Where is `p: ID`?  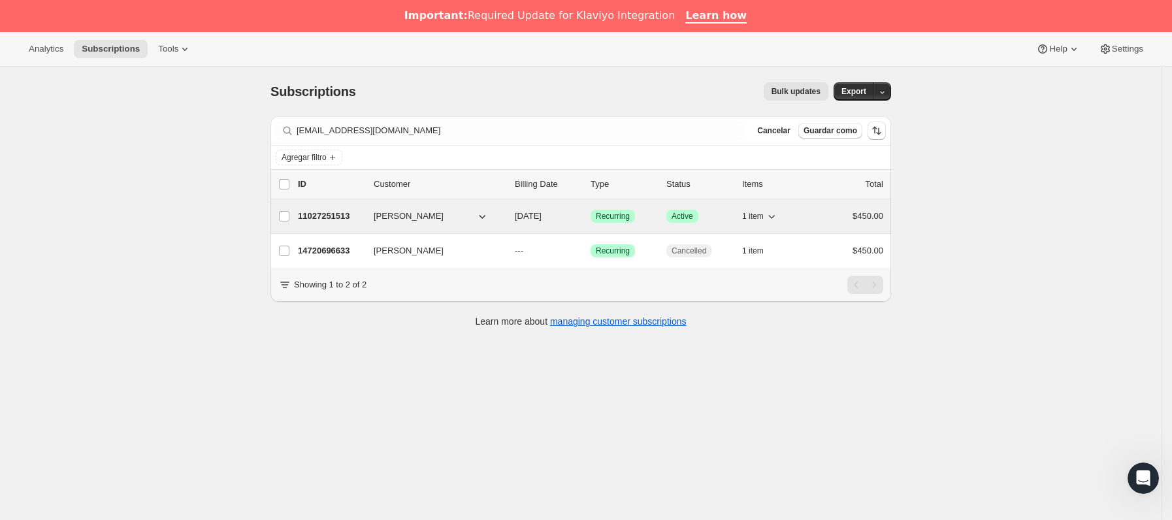
p: ID is located at coordinates (330, 184).